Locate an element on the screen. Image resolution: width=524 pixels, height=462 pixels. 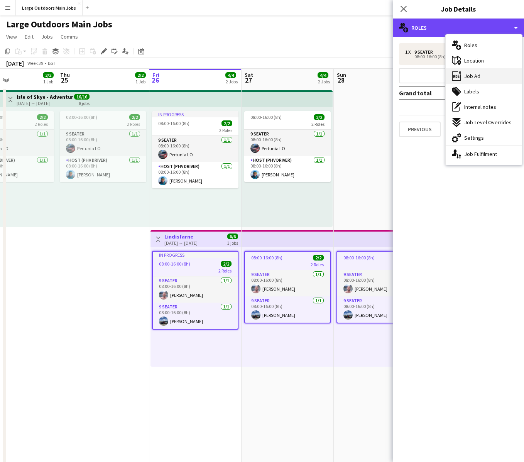
span: Edit is located at coordinates (29, 37).